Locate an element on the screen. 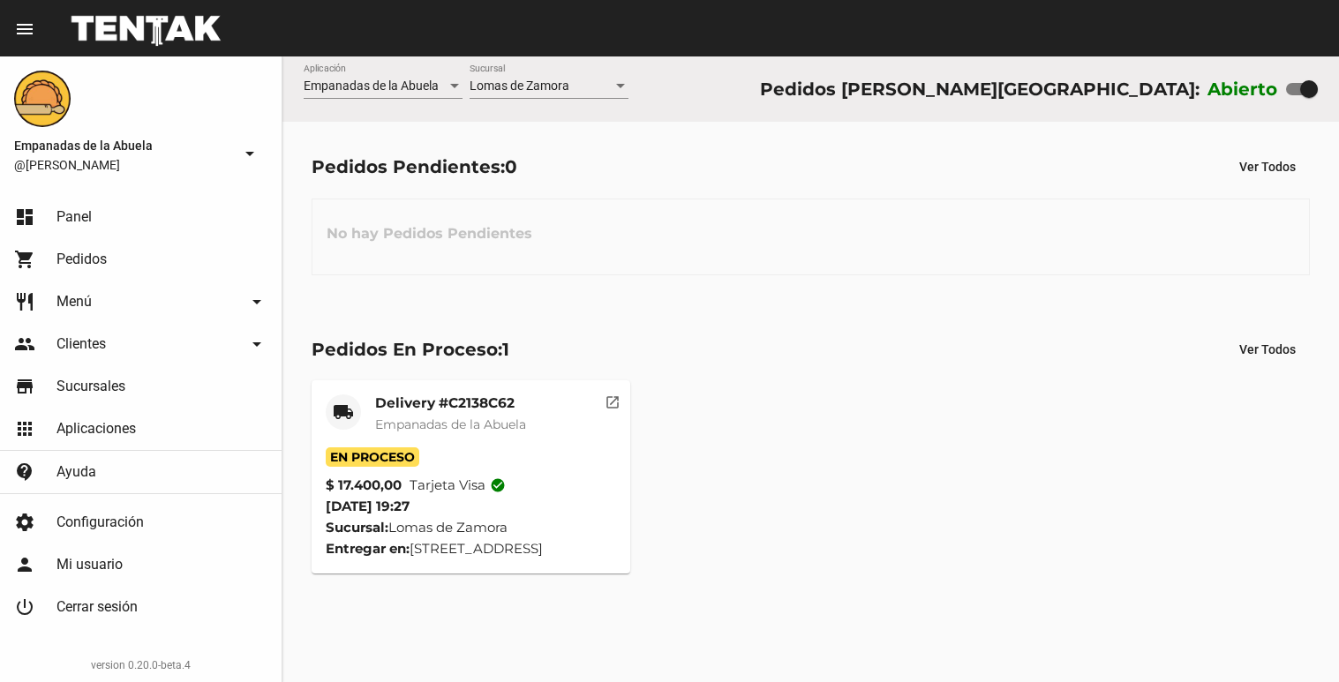 This screenshot has height=682, width=1339. span: Menú is located at coordinates (74, 302).